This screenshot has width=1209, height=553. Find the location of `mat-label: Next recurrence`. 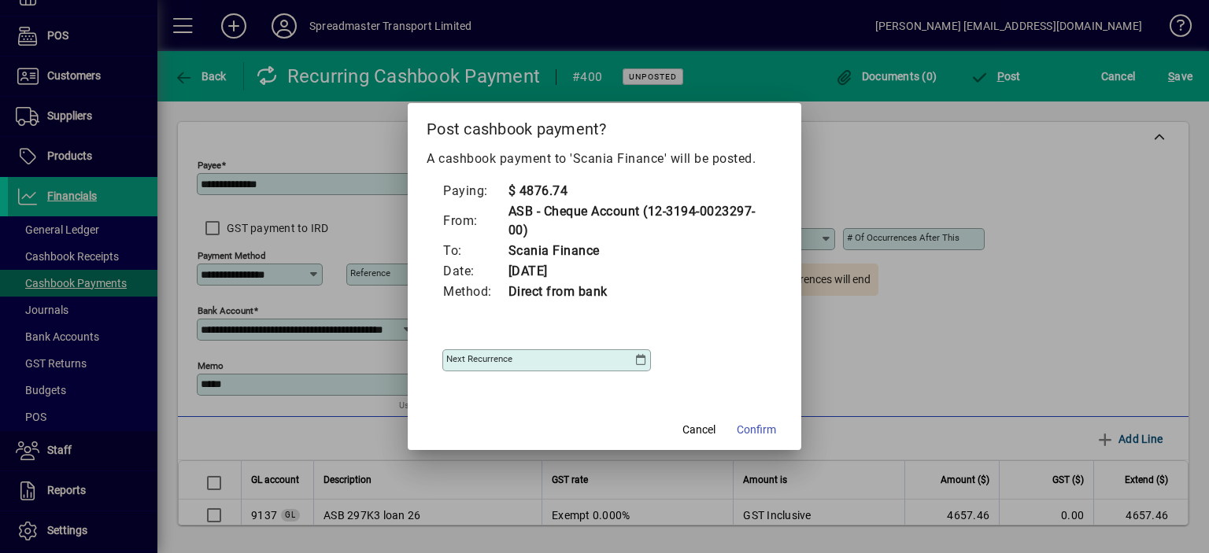

mat-label: Next recurrence is located at coordinates (479, 359).